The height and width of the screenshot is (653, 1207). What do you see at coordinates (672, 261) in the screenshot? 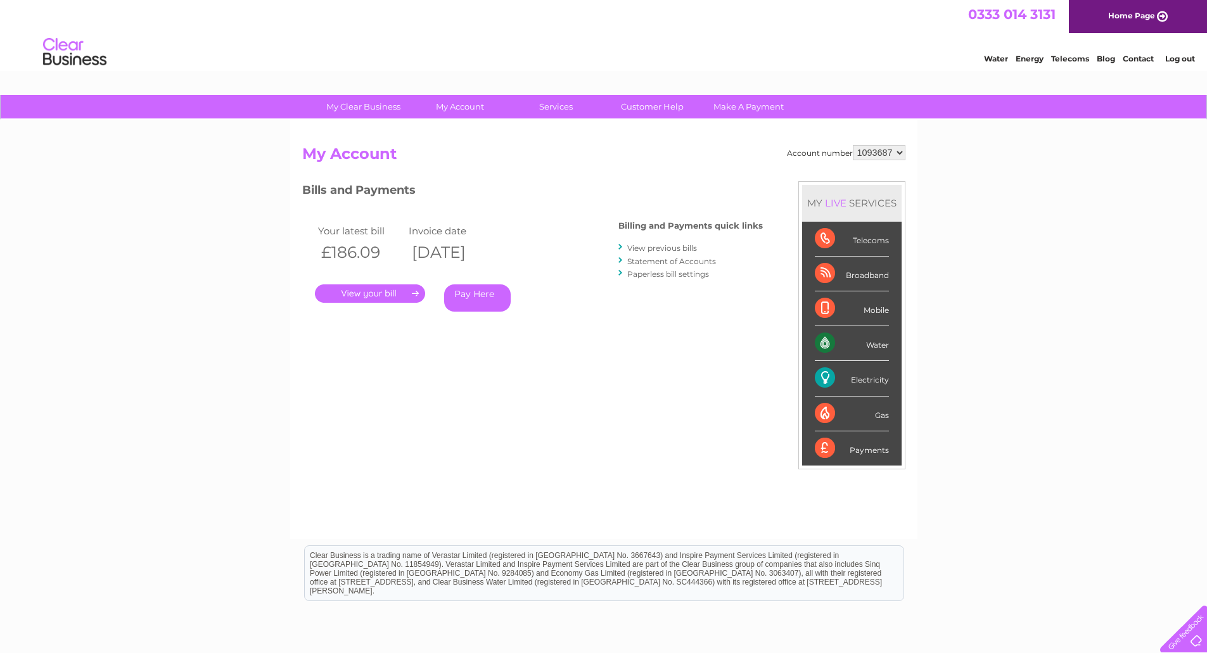
I see `a: Statement of Accounts` at bounding box center [672, 261].